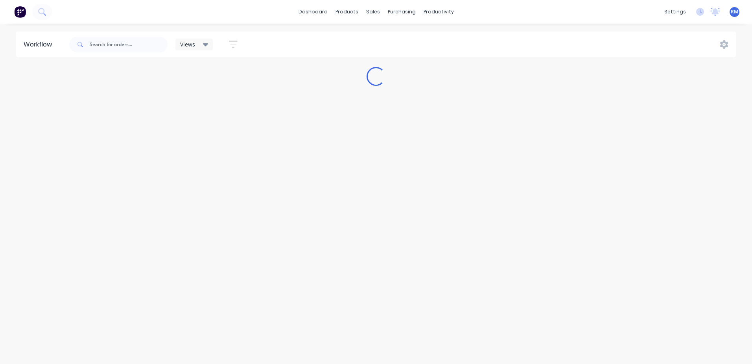  What do you see at coordinates (402, 12) in the screenshot?
I see `div: purchasing` at bounding box center [402, 12].